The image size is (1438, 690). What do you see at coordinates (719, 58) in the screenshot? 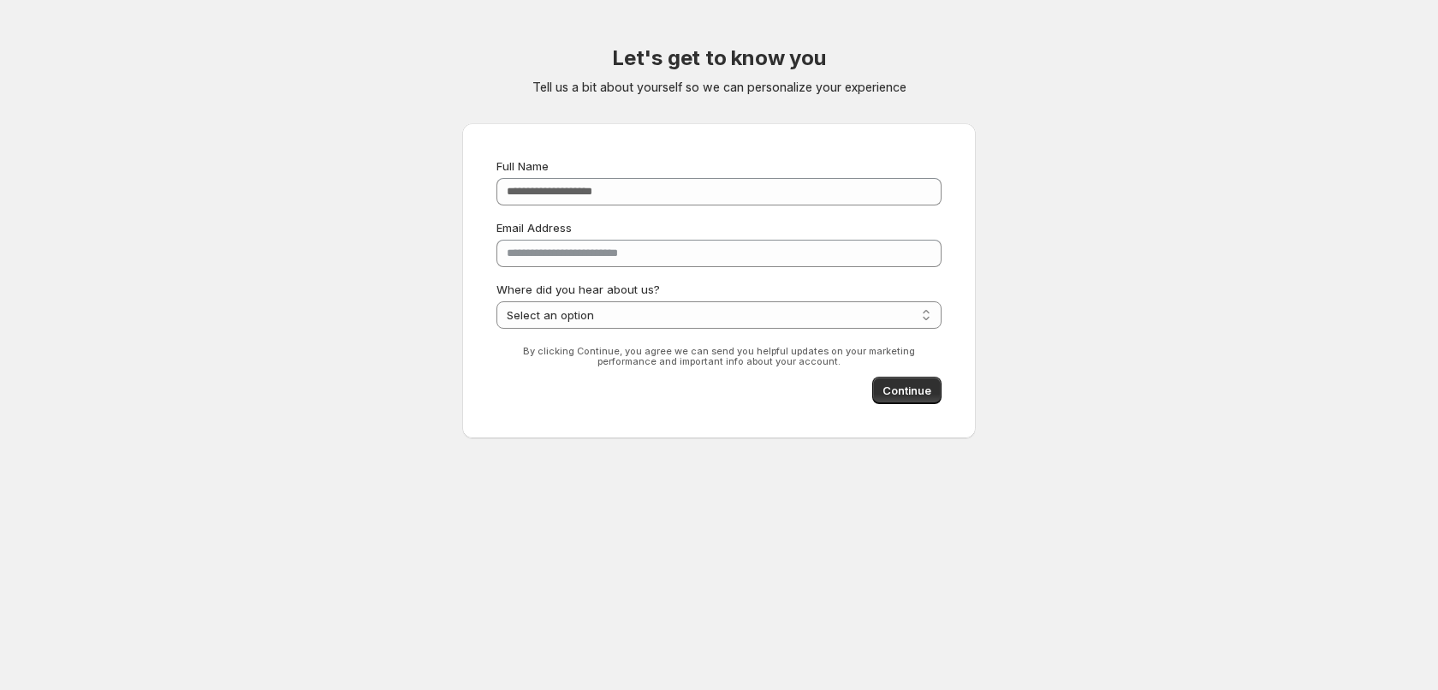
I see `h2: Let's get to know you` at bounding box center [719, 58].